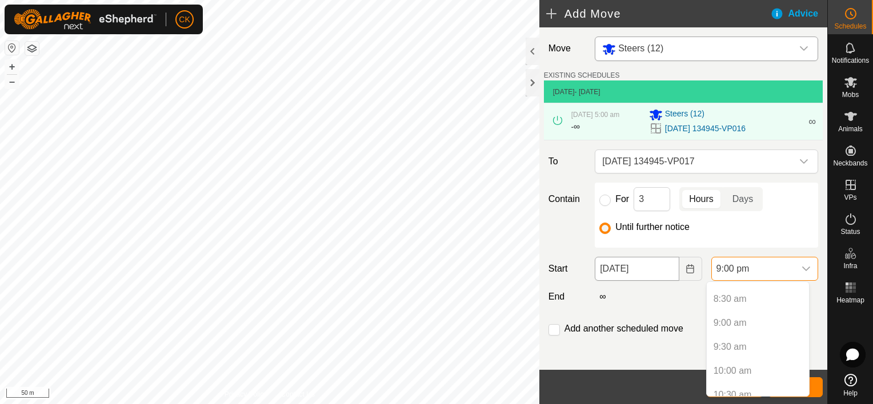  Describe the element at coordinates (695, 49) in the screenshot. I see `span: Steers` at that location.